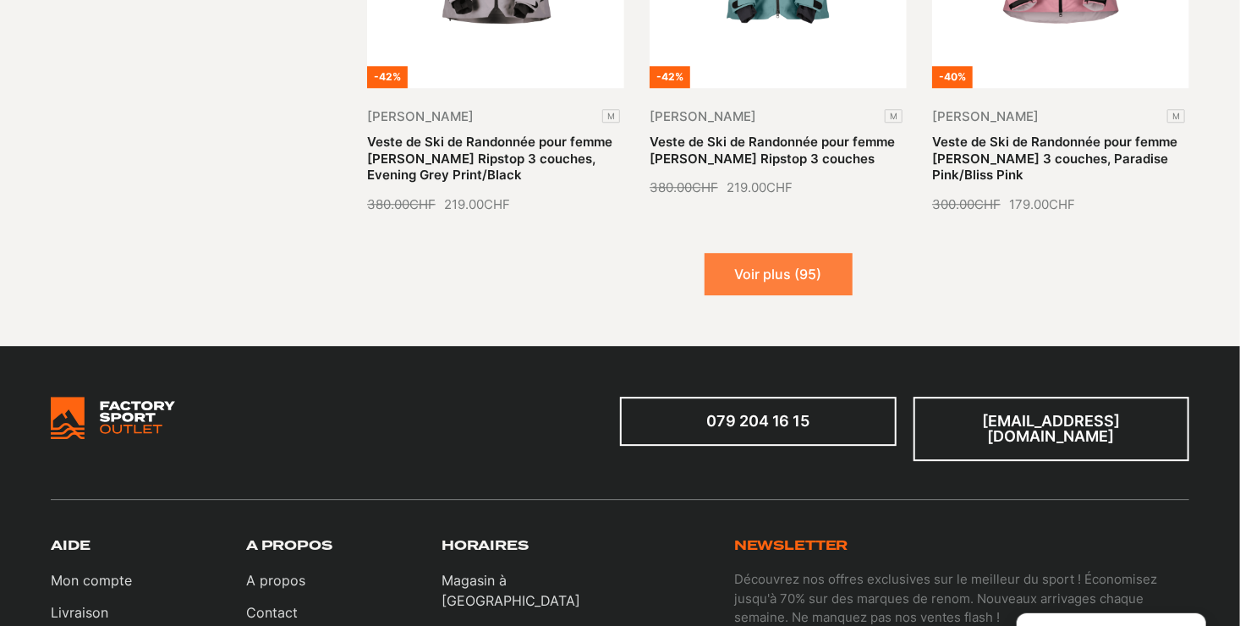  I want to click on h3: Newsletter, so click(791, 547).